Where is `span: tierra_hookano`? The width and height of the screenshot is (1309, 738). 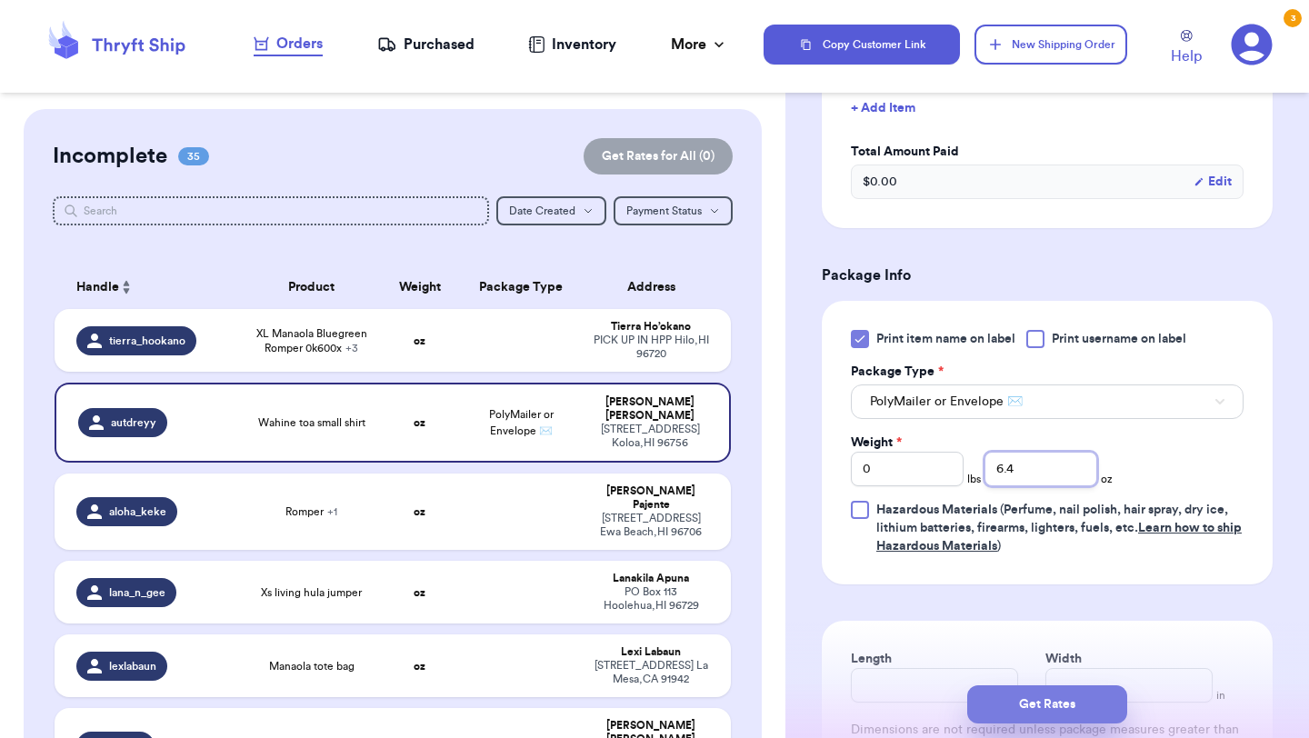
span: tierra_hookano is located at coordinates (147, 341).